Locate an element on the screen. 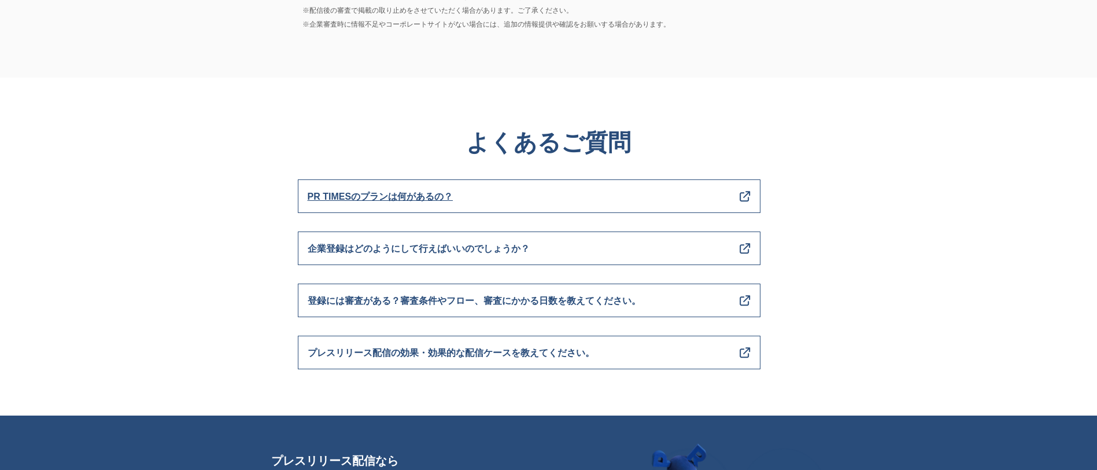  span: 登録には審査がある？審査条件やフロー、審査にかかる日数を教えてください。 is located at coordinates (474, 301).